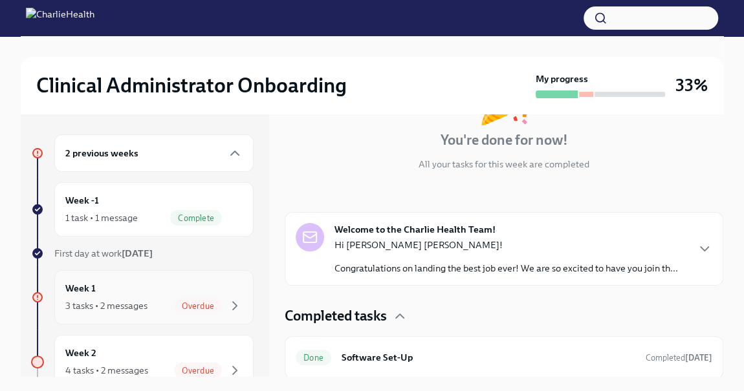 The image size is (744, 391). What do you see at coordinates (506, 268) in the screenshot?
I see `p: Congratulations on landing the best job ever! We are so excited to have you join th...` at bounding box center [506, 268].